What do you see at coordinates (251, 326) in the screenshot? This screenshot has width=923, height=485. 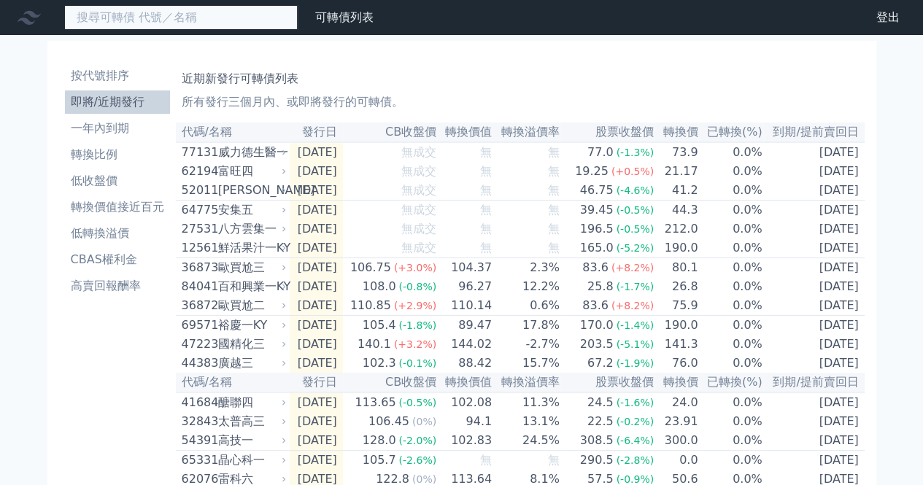 I see `div: 裕慶一KY` at bounding box center [251, 326].